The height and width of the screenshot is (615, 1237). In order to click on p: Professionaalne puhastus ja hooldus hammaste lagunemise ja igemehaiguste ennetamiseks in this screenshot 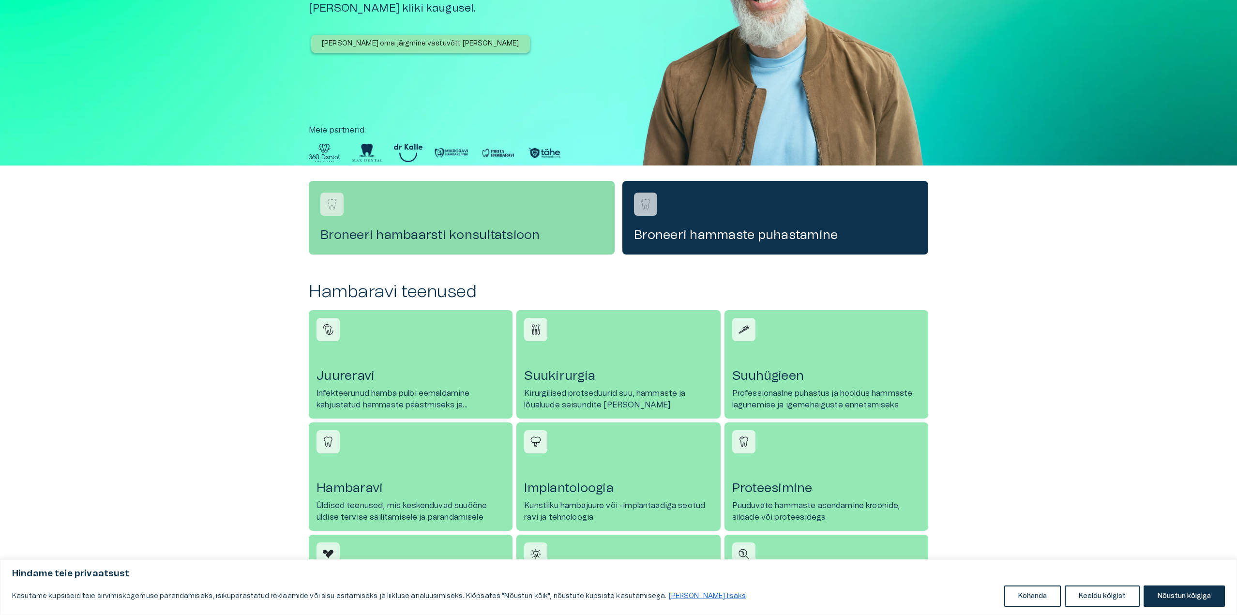, I will do `click(826, 399)`.